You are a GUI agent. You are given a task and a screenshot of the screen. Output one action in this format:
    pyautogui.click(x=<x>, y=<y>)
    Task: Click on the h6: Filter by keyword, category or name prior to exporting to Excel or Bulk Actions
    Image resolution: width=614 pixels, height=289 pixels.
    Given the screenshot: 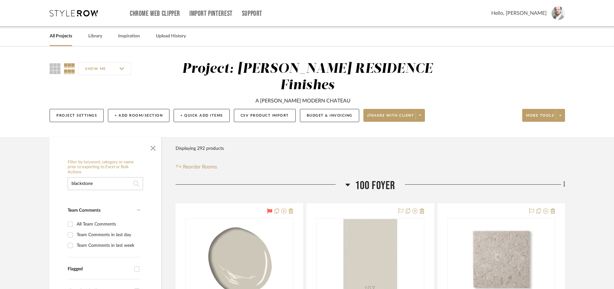 What is the action you would take?
    pyautogui.click(x=105, y=167)
    